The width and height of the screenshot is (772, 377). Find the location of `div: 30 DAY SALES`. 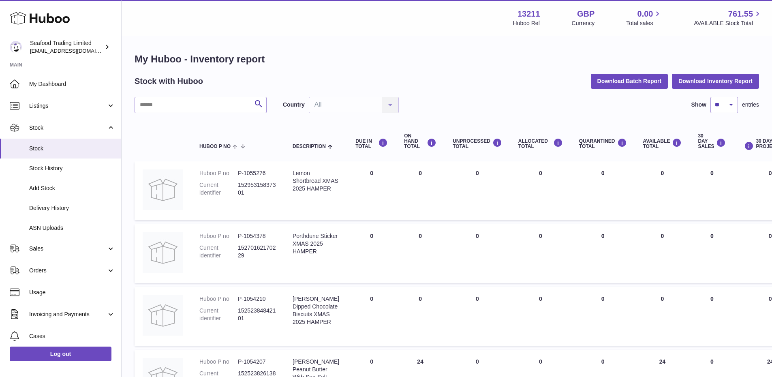

div: 30 DAY SALES is located at coordinates (712, 141).